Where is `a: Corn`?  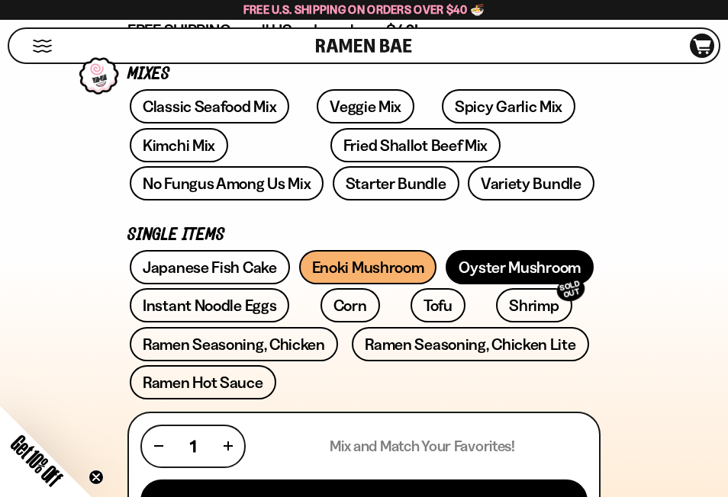 a: Corn is located at coordinates (350, 305).